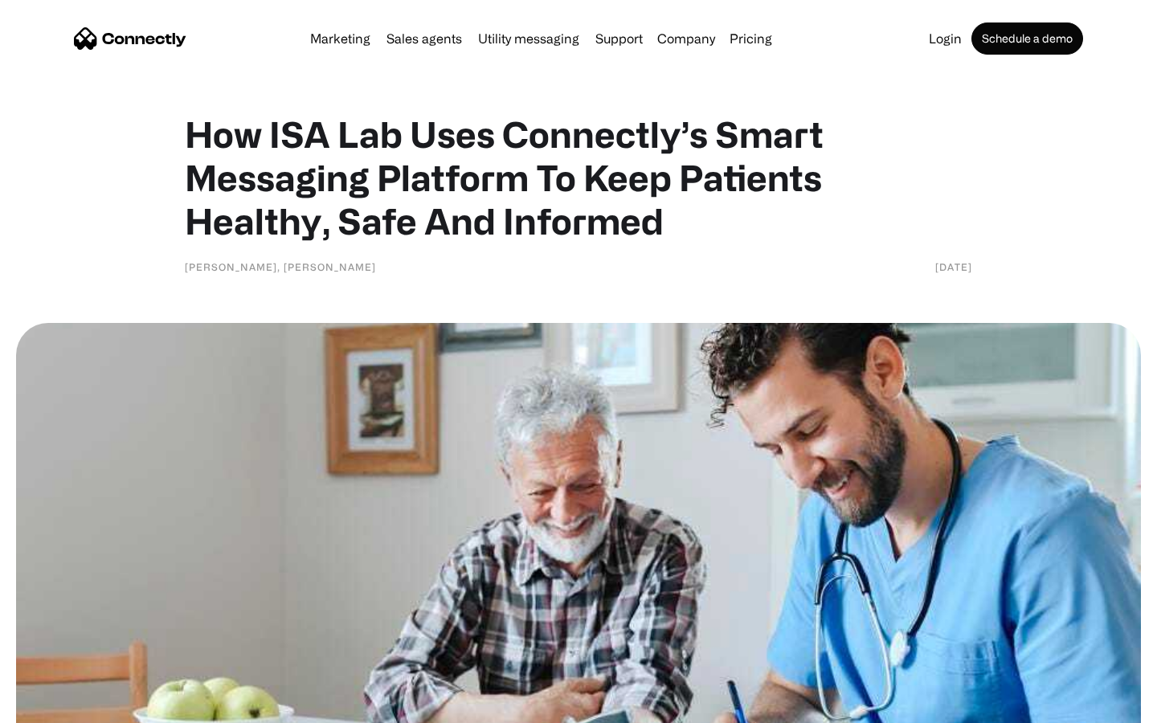  I want to click on a: Sales agents, so click(424, 39).